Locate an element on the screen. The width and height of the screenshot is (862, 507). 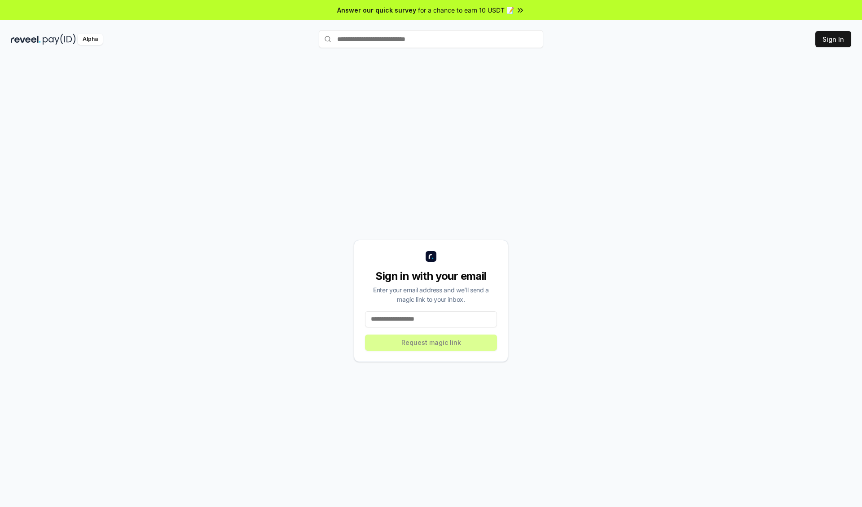
img: reveel_dark is located at coordinates (26, 39).